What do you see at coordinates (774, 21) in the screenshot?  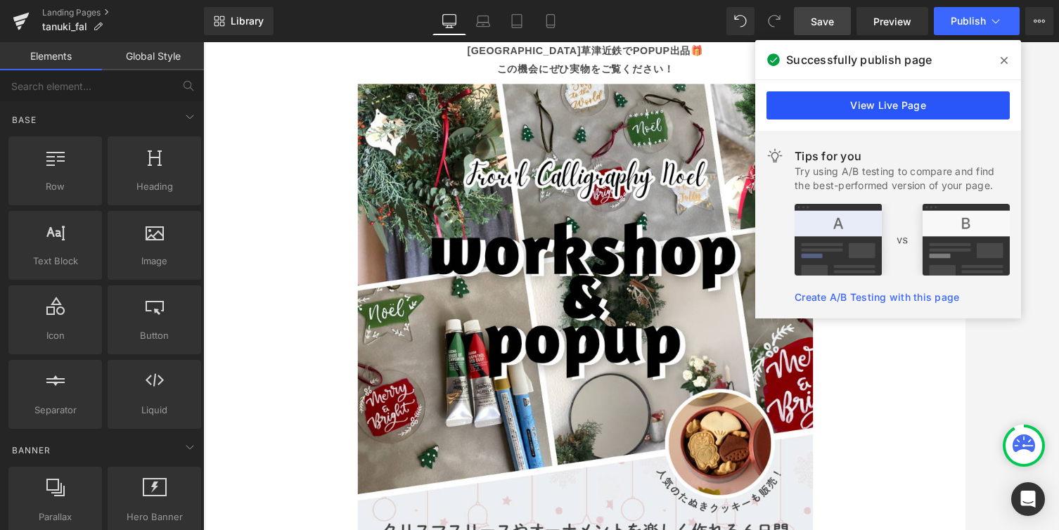 I see `button: Redo` at bounding box center [774, 21].